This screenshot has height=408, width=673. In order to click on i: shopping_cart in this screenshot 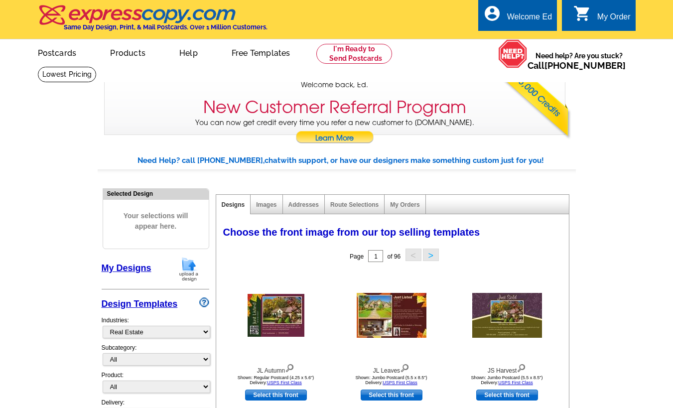, I will do `click(583, 13)`.